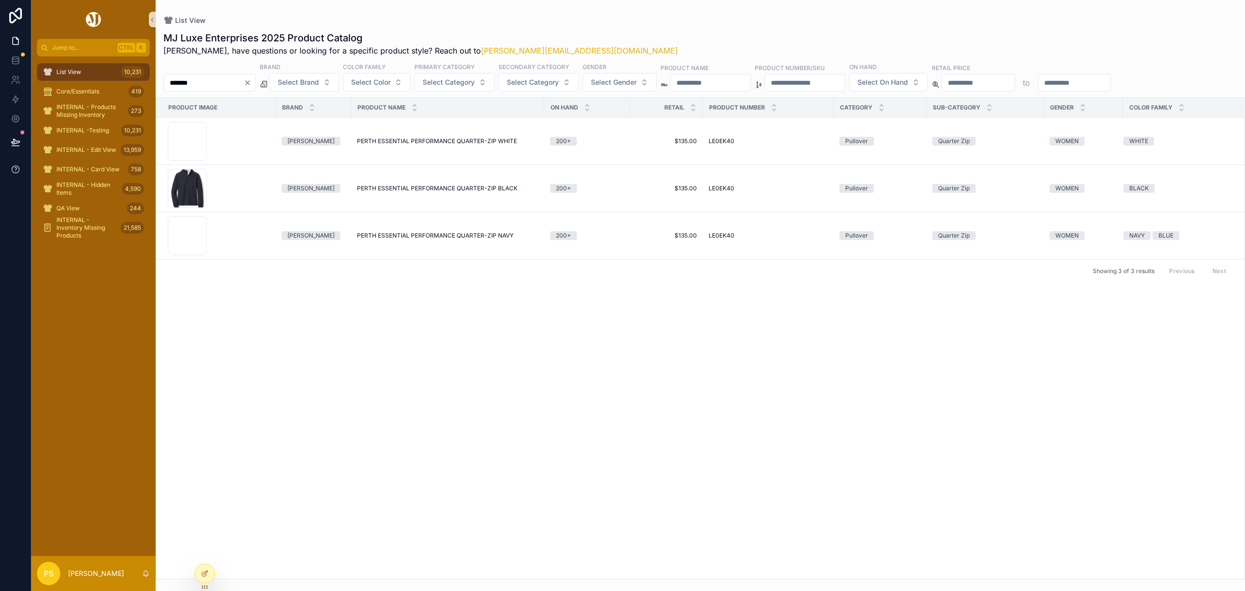  What do you see at coordinates (534, 67) in the screenshot?
I see `label: Secondary Category` at bounding box center [534, 67].